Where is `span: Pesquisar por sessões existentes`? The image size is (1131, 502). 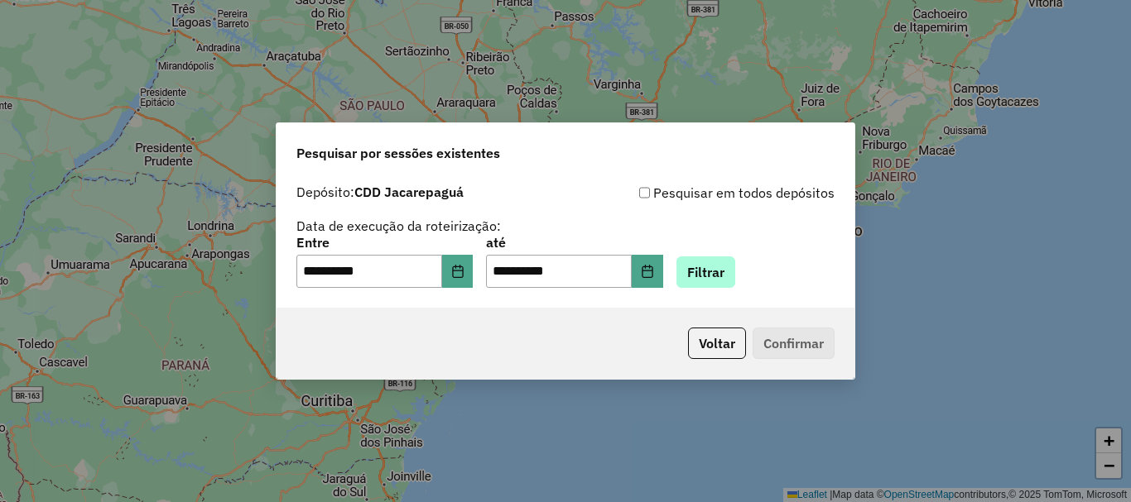
span: Pesquisar por sessões existentes is located at coordinates (398, 153).